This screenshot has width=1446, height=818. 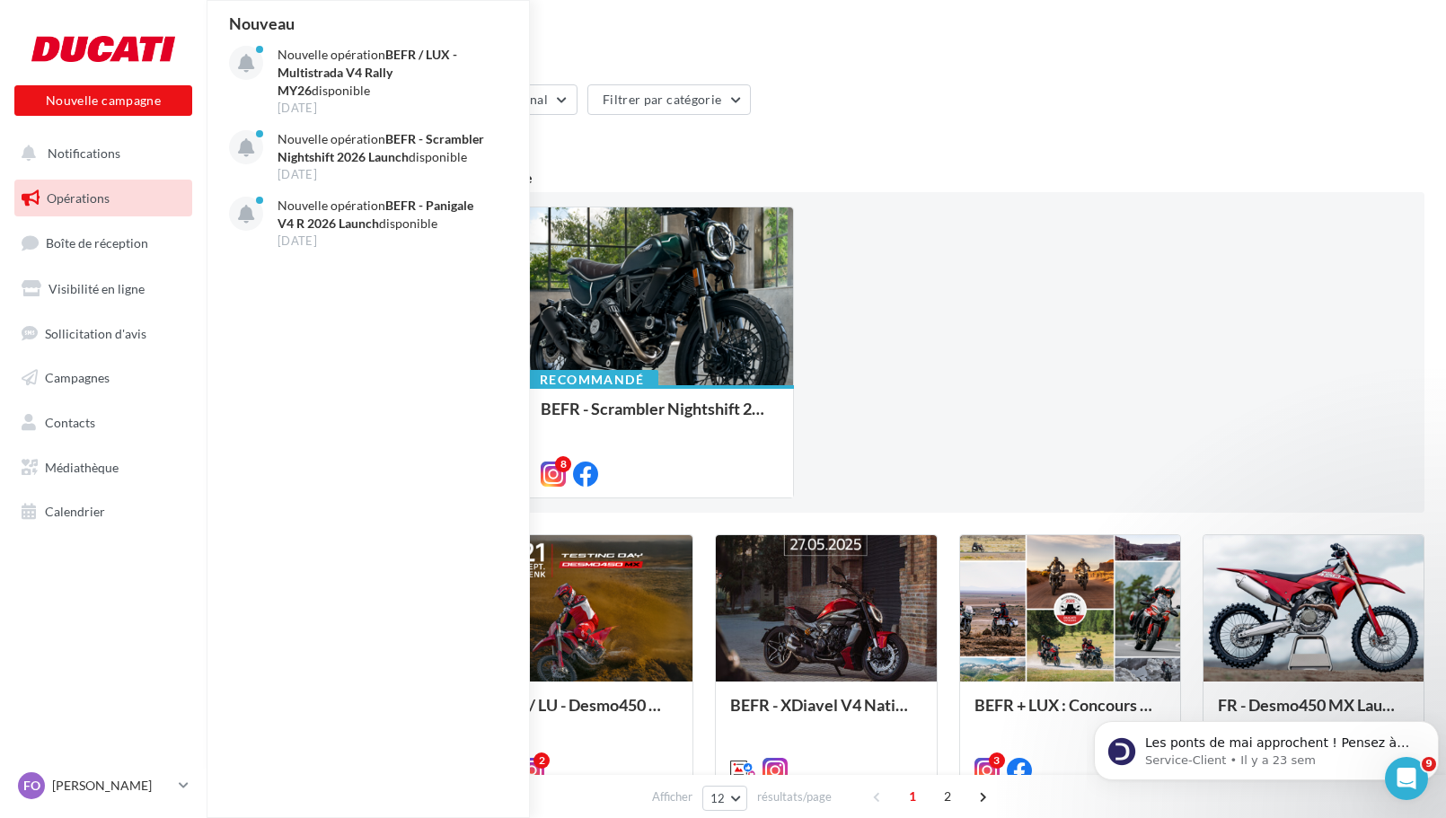 What do you see at coordinates (103, 512) in the screenshot?
I see `a: Calendrier` at bounding box center [103, 512].